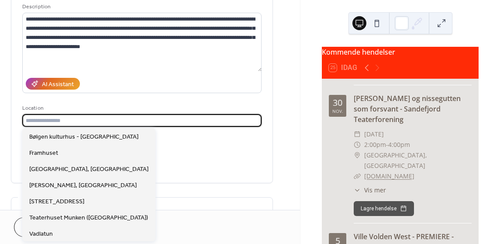  What do you see at coordinates (41, 234) in the screenshot?
I see `span: Vadlatun` at bounding box center [41, 234].